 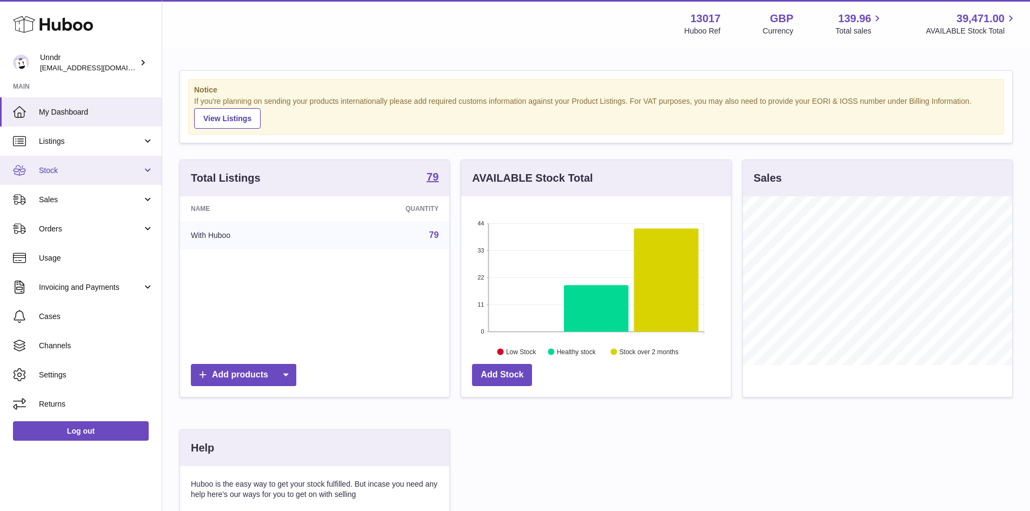 What do you see at coordinates (96, 316) in the screenshot?
I see `span: Cases` at bounding box center [96, 316].